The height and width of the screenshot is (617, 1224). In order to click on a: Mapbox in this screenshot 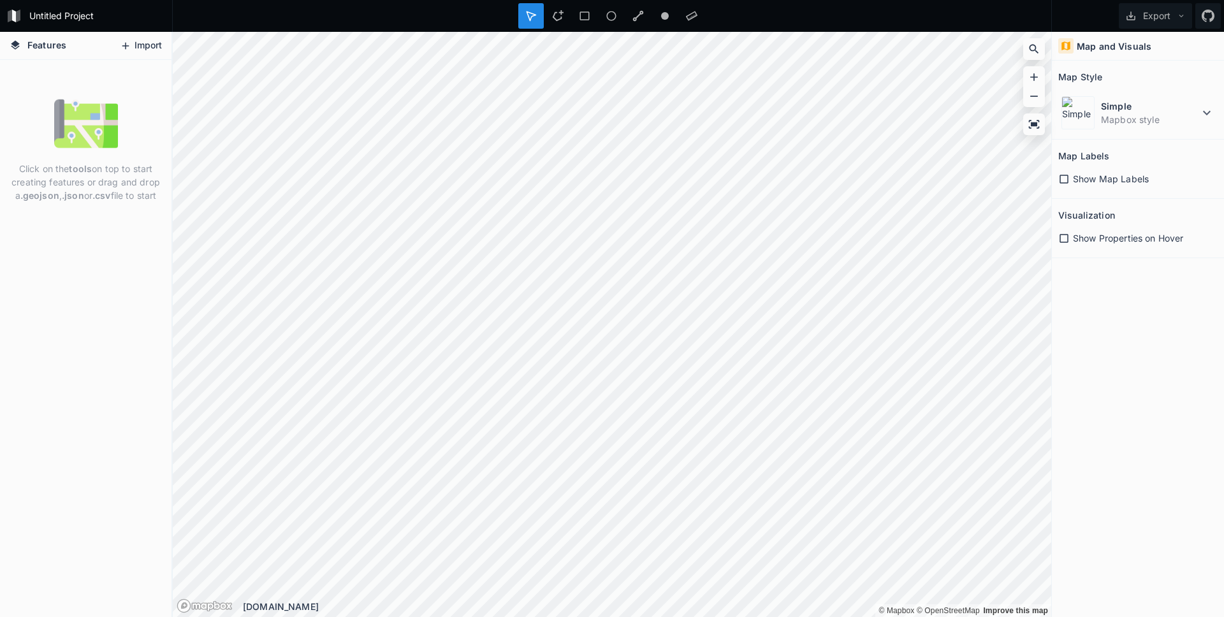, I will do `click(896, 611)`.